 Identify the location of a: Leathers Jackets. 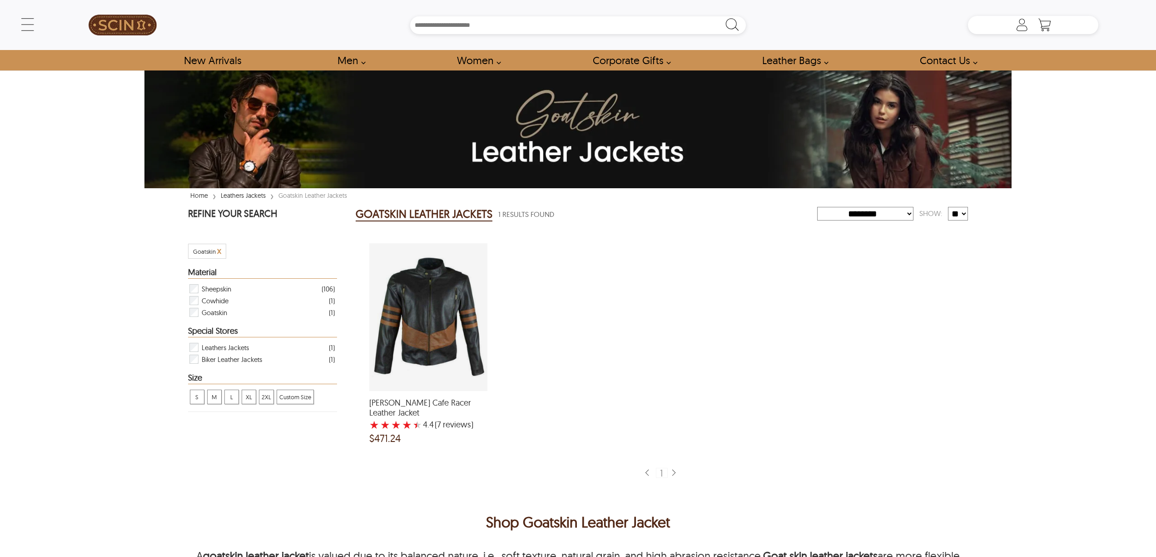
(243, 195).